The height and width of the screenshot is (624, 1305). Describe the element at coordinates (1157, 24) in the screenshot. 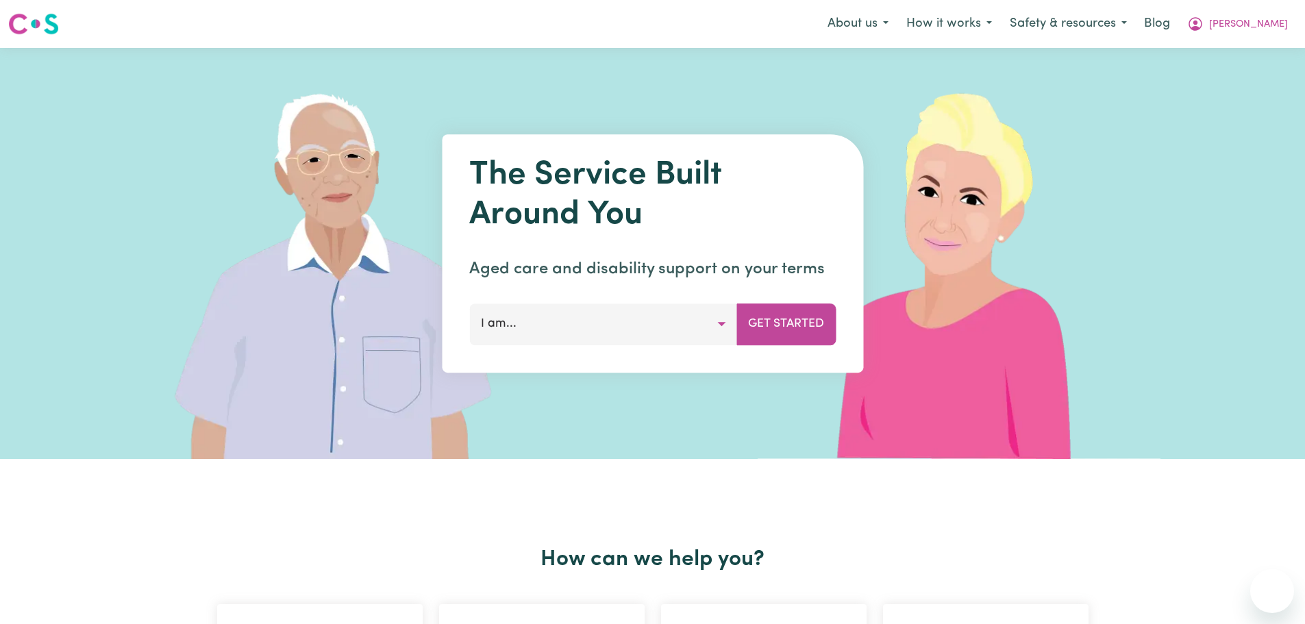

I see `a: Blog` at that location.